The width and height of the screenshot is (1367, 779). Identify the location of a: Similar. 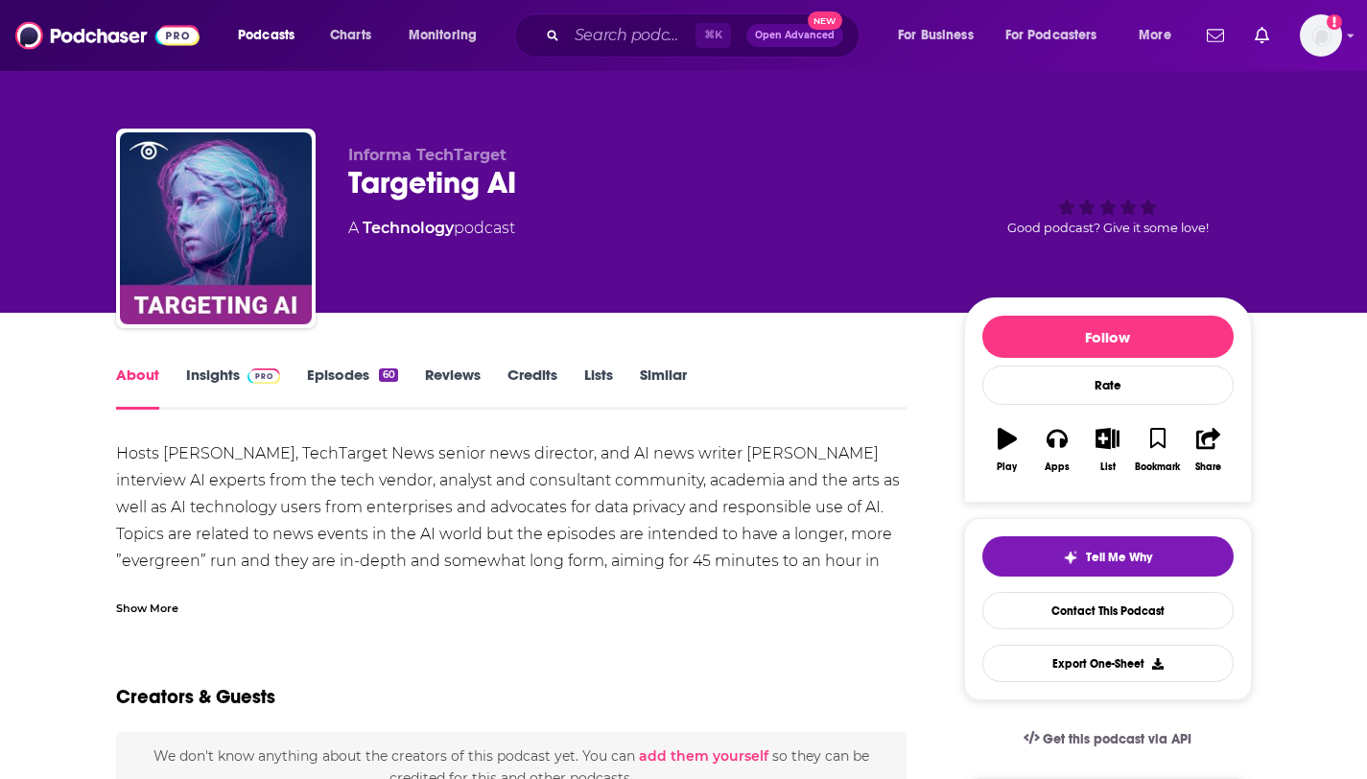
(663, 388).